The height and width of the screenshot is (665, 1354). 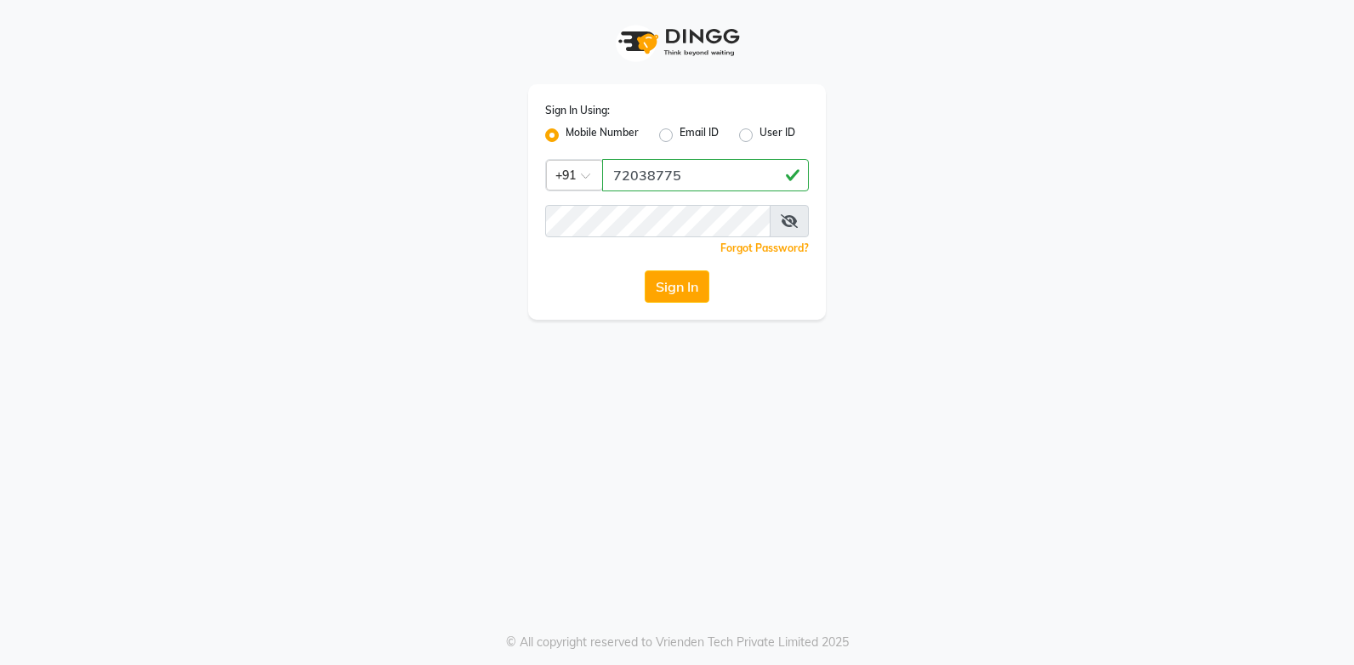 I want to click on button: Sign In, so click(x=677, y=287).